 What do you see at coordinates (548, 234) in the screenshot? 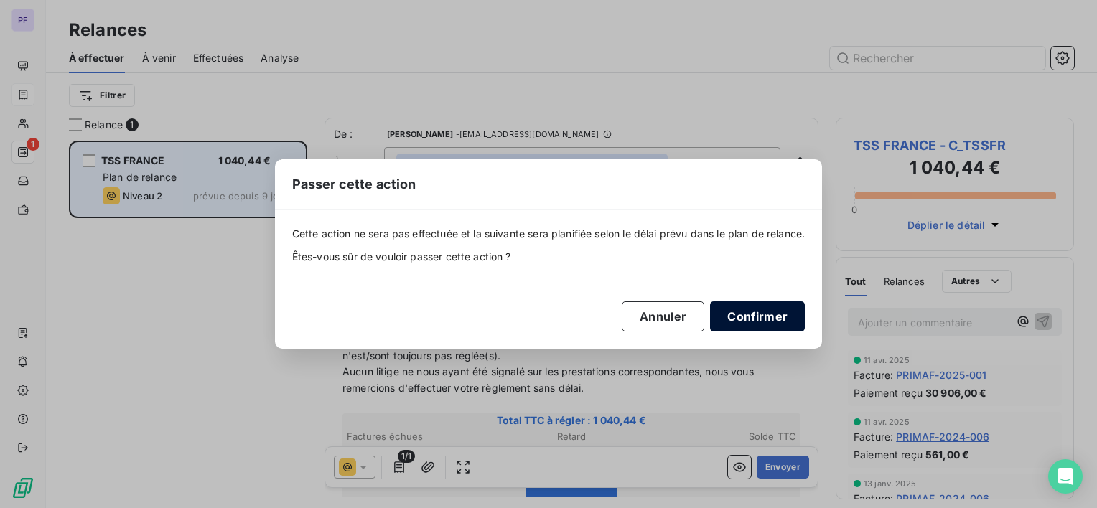
I see `span: Cette action ne sera pas effectuée et la suivante sera planifiée selon le délai prévu dans le pla...` at bounding box center [548, 234].